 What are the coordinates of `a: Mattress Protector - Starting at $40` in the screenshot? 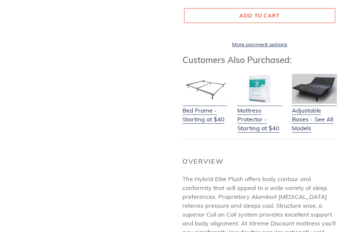 It's located at (260, 115).